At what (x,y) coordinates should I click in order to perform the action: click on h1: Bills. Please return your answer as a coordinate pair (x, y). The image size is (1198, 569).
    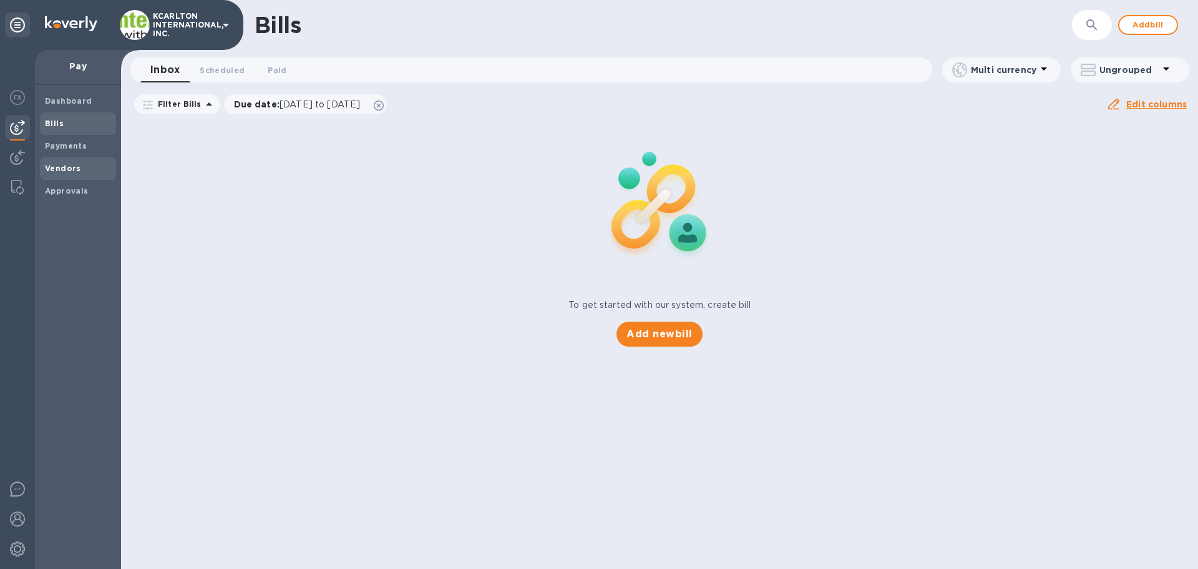
    Looking at the image, I should click on (278, 25).